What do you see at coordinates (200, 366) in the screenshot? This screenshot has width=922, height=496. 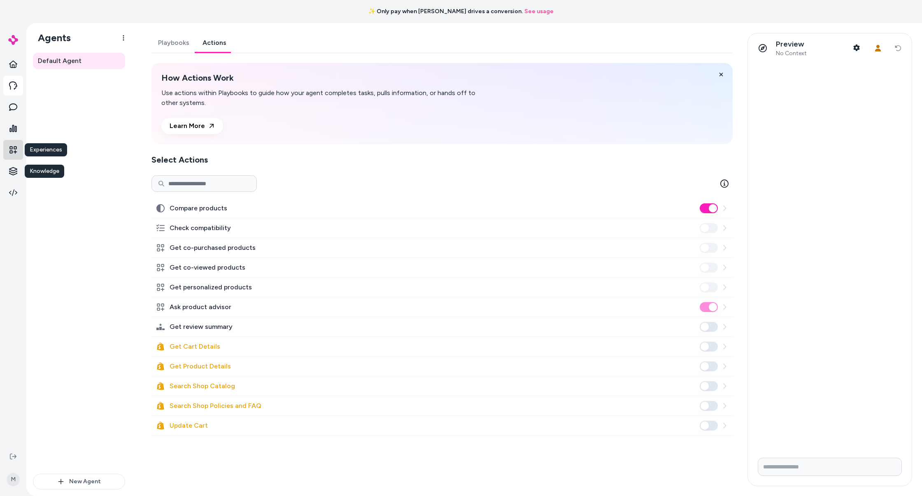 I see `label: Get Product Details` at bounding box center [200, 366].